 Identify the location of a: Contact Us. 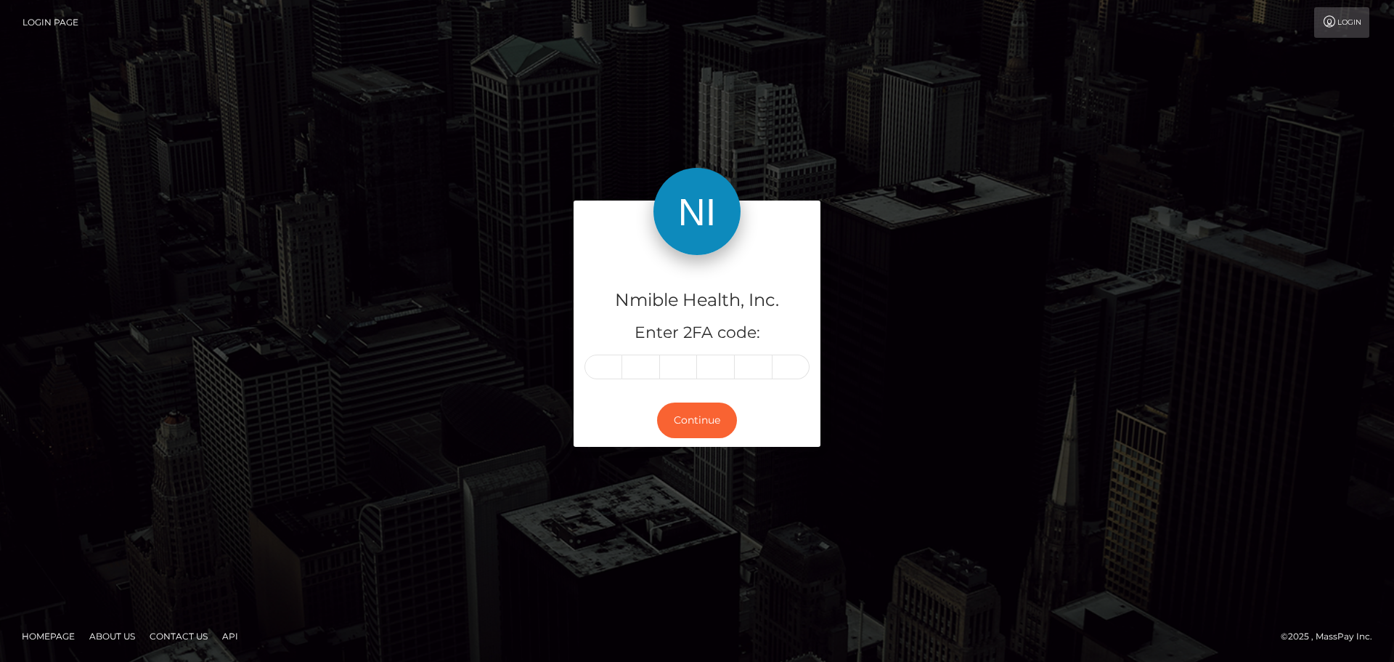
(179, 636).